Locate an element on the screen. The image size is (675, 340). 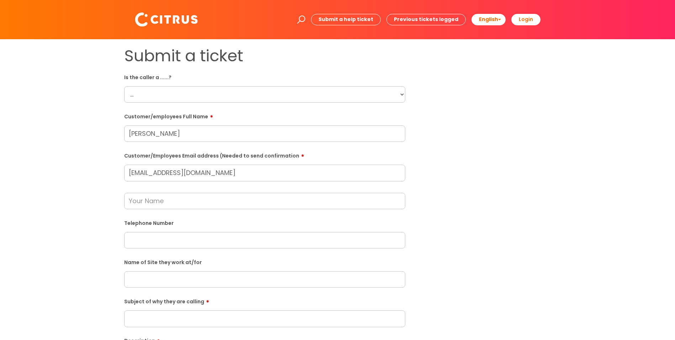
label: Customer/Employees Email address (Needed to send confirmation is located at coordinates (265, 154).